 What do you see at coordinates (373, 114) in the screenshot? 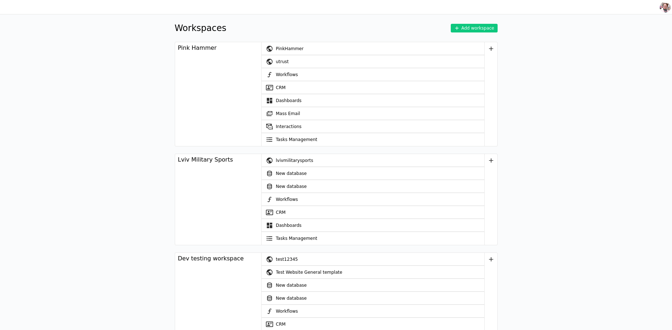
I see `a: Mass Email` at bounding box center [373, 114].